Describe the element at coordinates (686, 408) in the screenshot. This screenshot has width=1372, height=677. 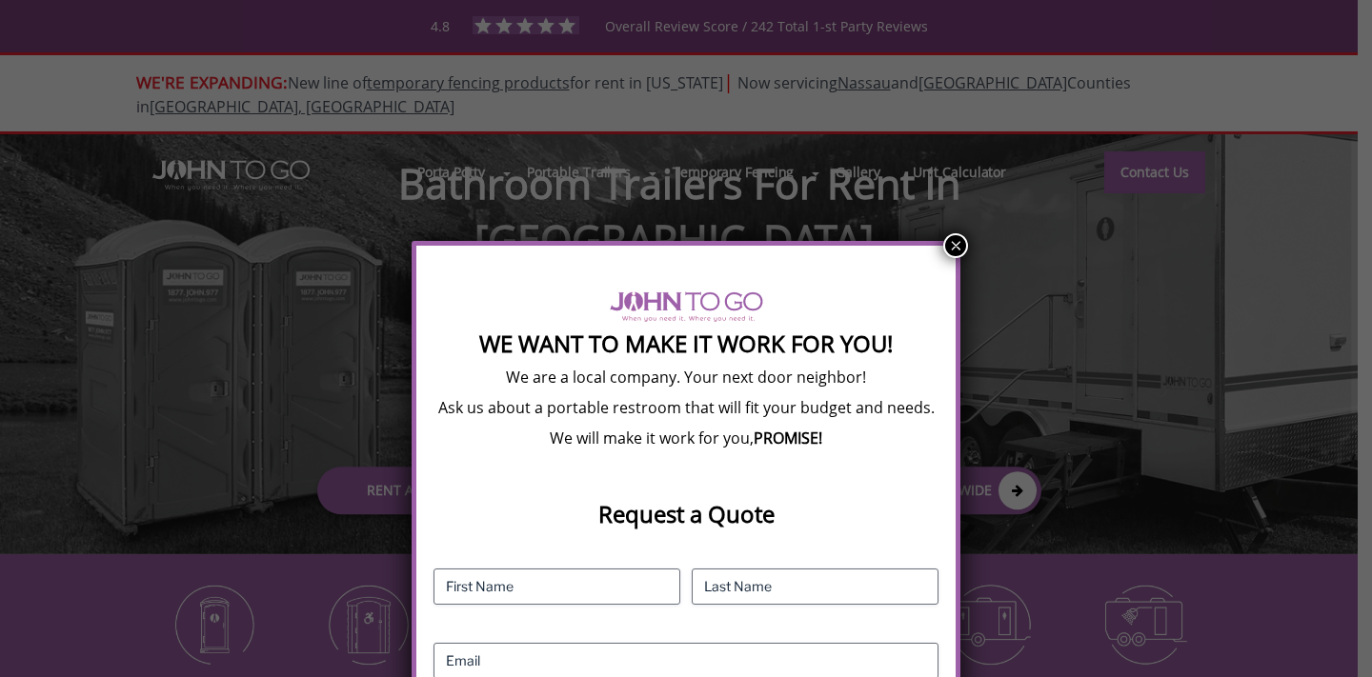
I see `p: Ask us about a portable restroom that will fit your budget and needs.` at that location.